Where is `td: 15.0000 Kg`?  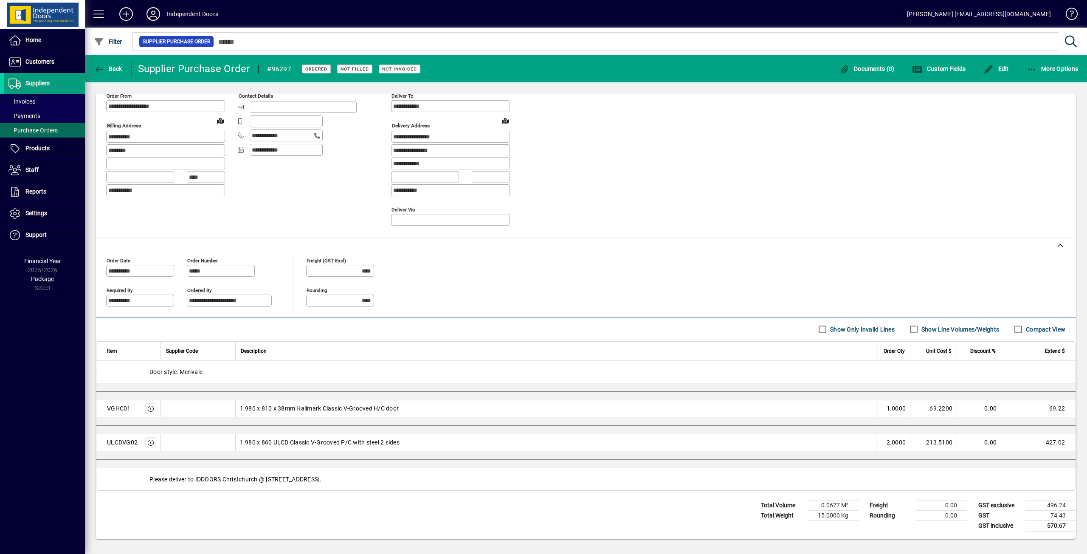
td: 15.0000 Kg is located at coordinates (833, 515).